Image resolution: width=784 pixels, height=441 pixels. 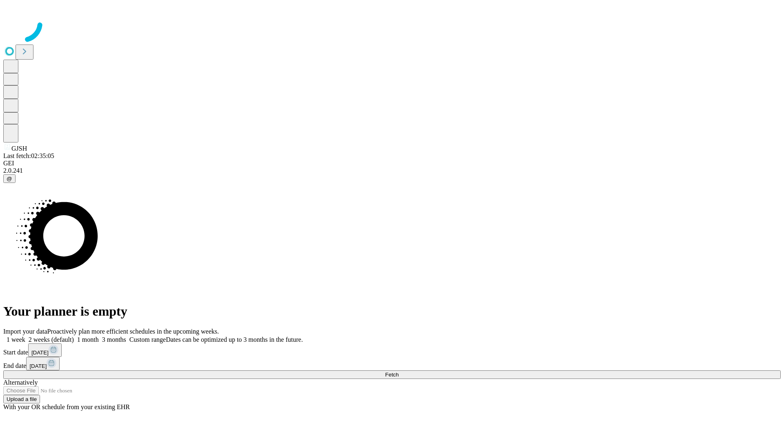 What do you see at coordinates (20, 382) in the screenshot?
I see `span: Alternatively` at bounding box center [20, 382].